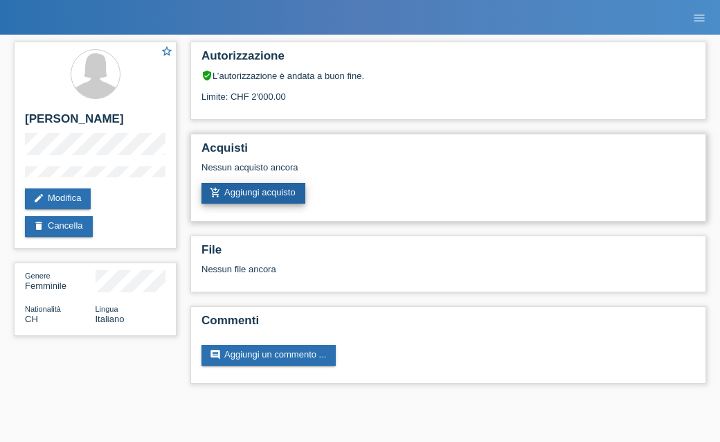  I want to click on a: editModifica, so click(57, 199).